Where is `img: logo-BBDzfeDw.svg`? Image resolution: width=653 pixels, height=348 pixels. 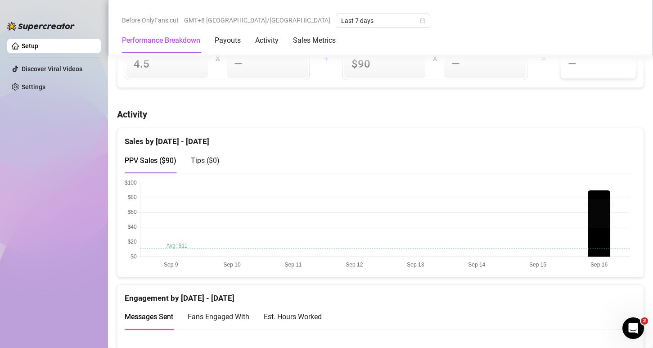
img: logo-BBDzfeDw.svg is located at coordinates (41, 26).